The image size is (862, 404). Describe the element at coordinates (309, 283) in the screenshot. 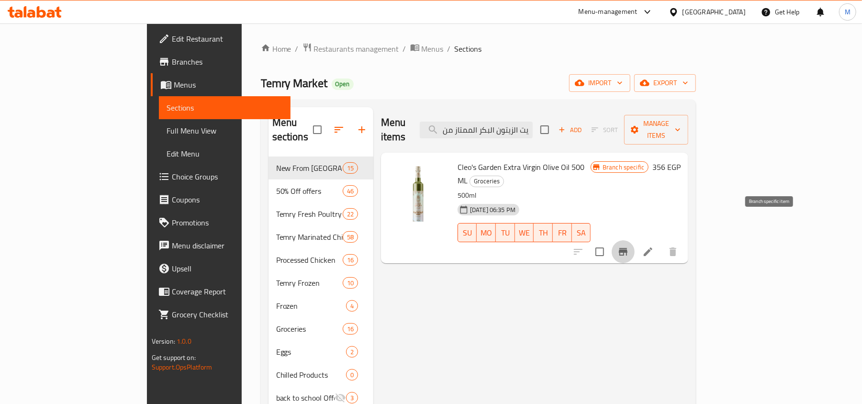

I see `span: Temry Frozen` at that location.